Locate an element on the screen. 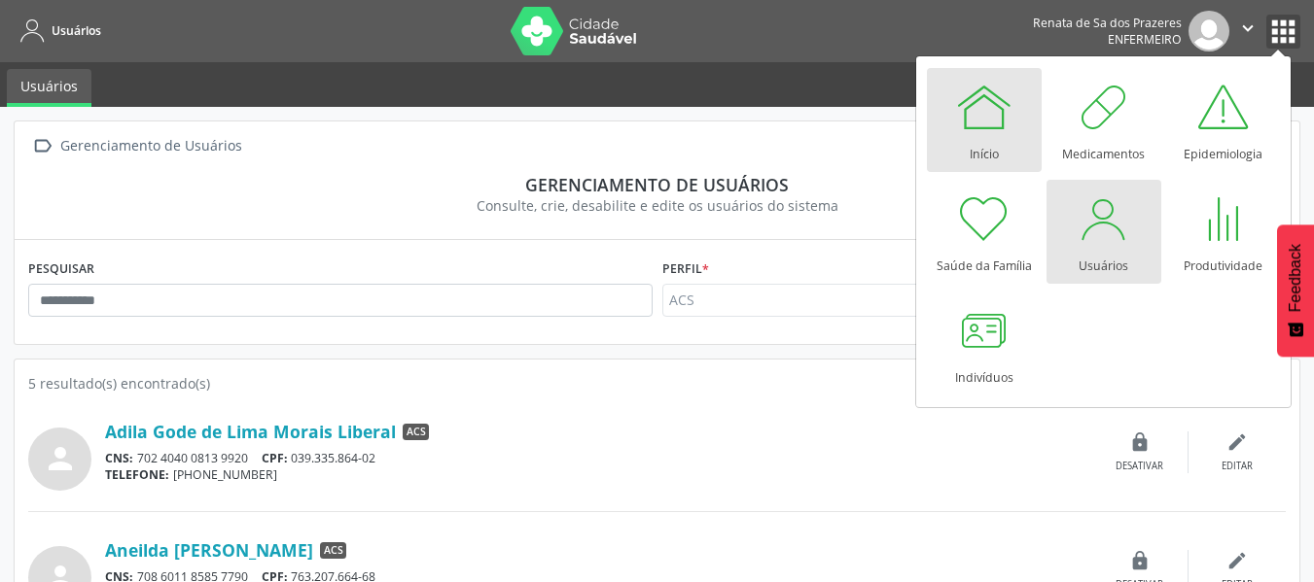  span: Usuários is located at coordinates (76, 30).